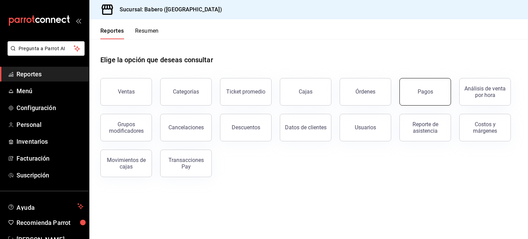 The image size is (528, 239). I want to click on button: Pregunta a Parrot AI, so click(46, 48).